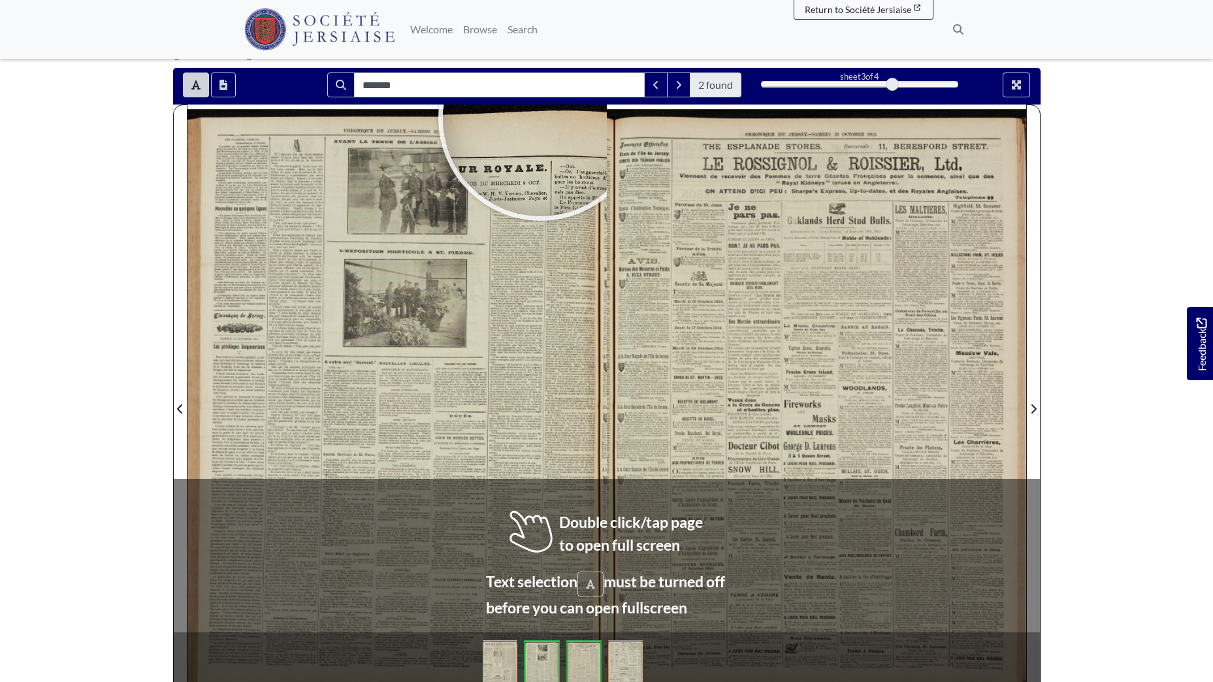 The image size is (1213, 682). What do you see at coordinates (858, 9) in the screenshot?
I see `span: Return to Société Jersiaise` at bounding box center [858, 9].